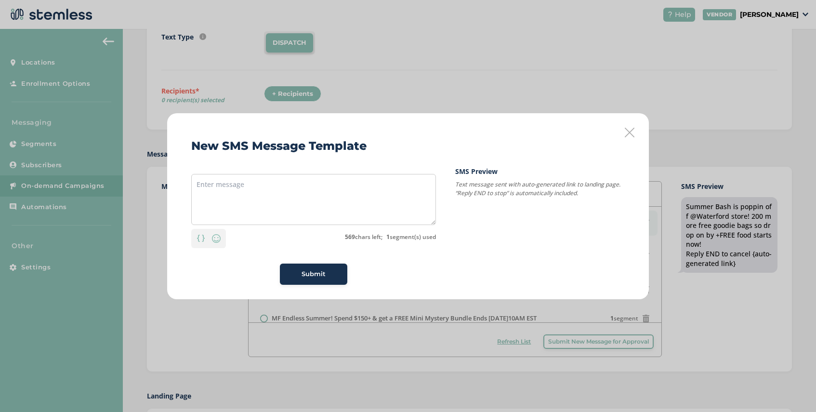 The width and height of the screenshot is (816, 412). Describe the element at coordinates (313, 274) in the screenshot. I see `button: Submit` at that location.